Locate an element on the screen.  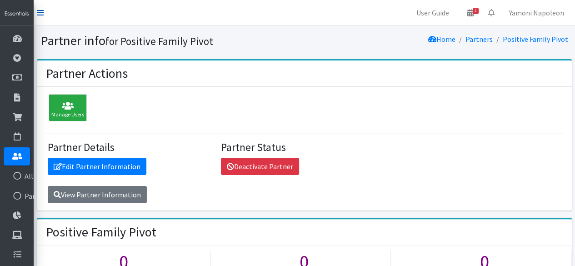
a: 1 is located at coordinates (471, 13).